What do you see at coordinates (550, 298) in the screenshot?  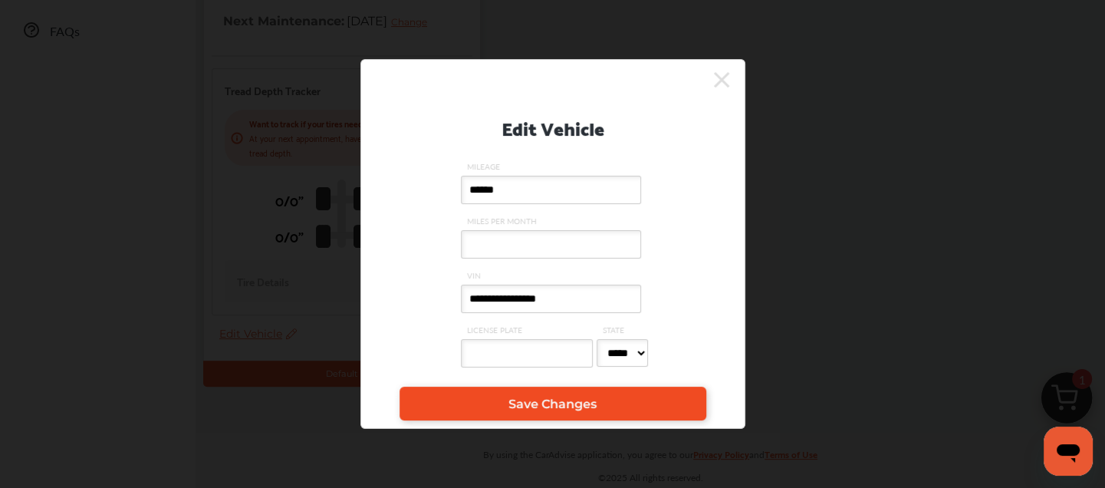 I see `input: VIN` at bounding box center [550, 298].